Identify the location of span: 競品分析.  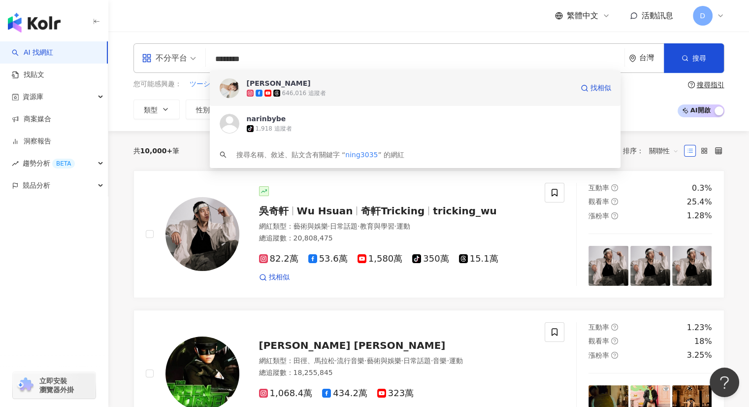
(36, 185).